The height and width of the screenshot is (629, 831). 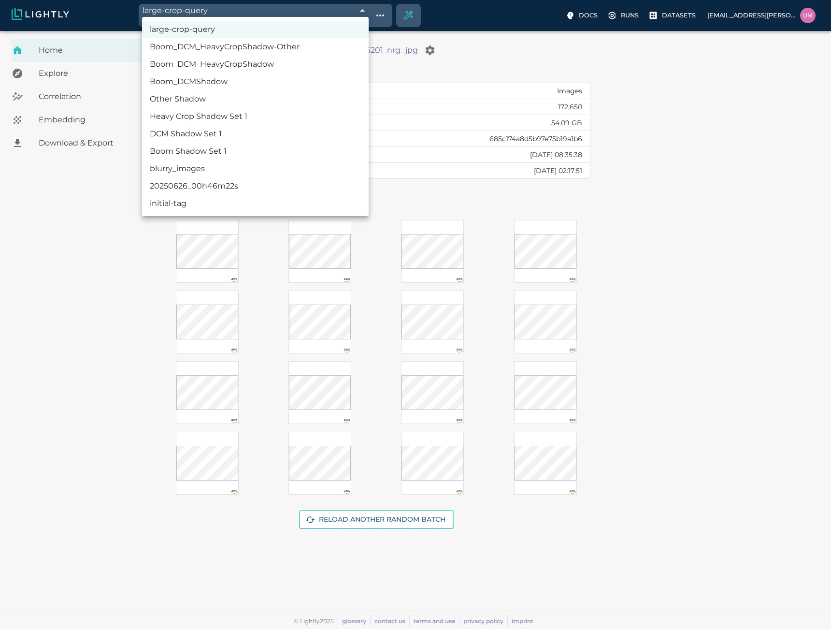 I want to click on li: Boom_DCM_HeavyCropShadow-Other, so click(x=255, y=47).